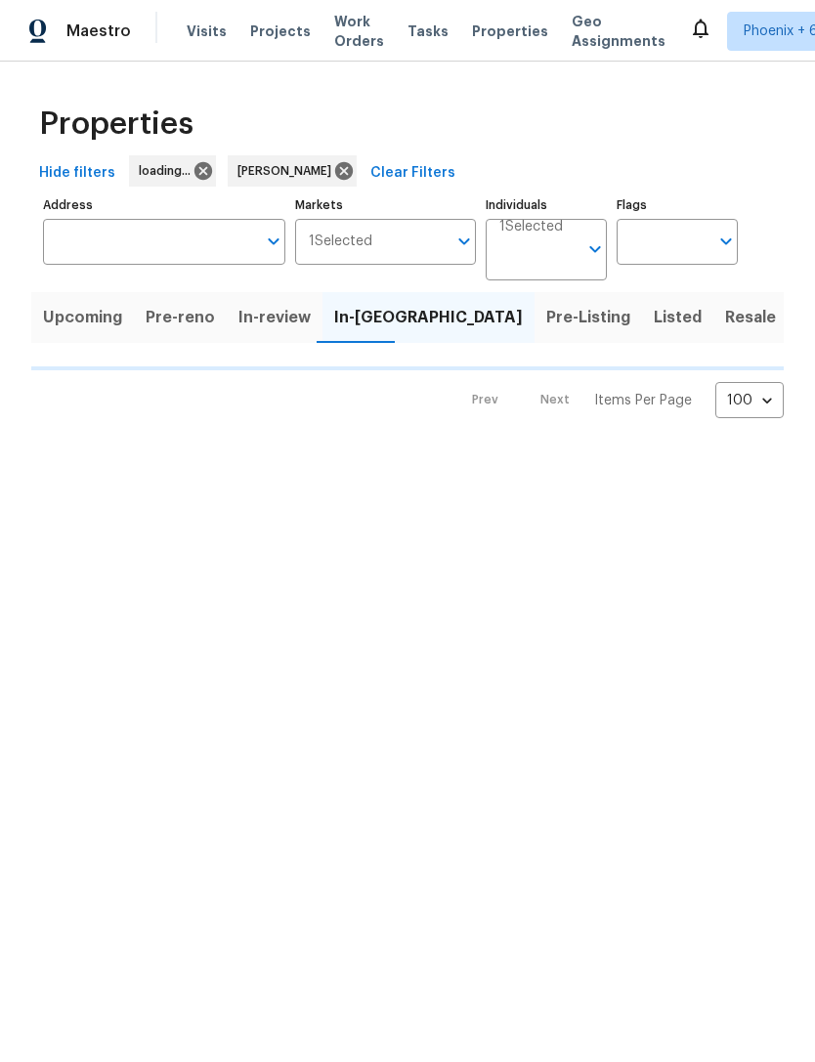 Image resolution: width=815 pixels, height=1062 pixels. What do you see at coordinates (359, 31) in the screenshot?
I see `span: Work Orders` at bounding box center [359, 31].